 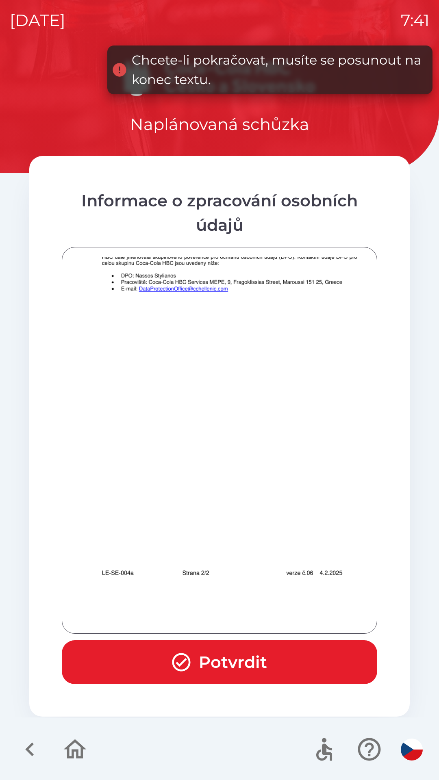 I want to click on img: Logo, so click(x=219, y=76).